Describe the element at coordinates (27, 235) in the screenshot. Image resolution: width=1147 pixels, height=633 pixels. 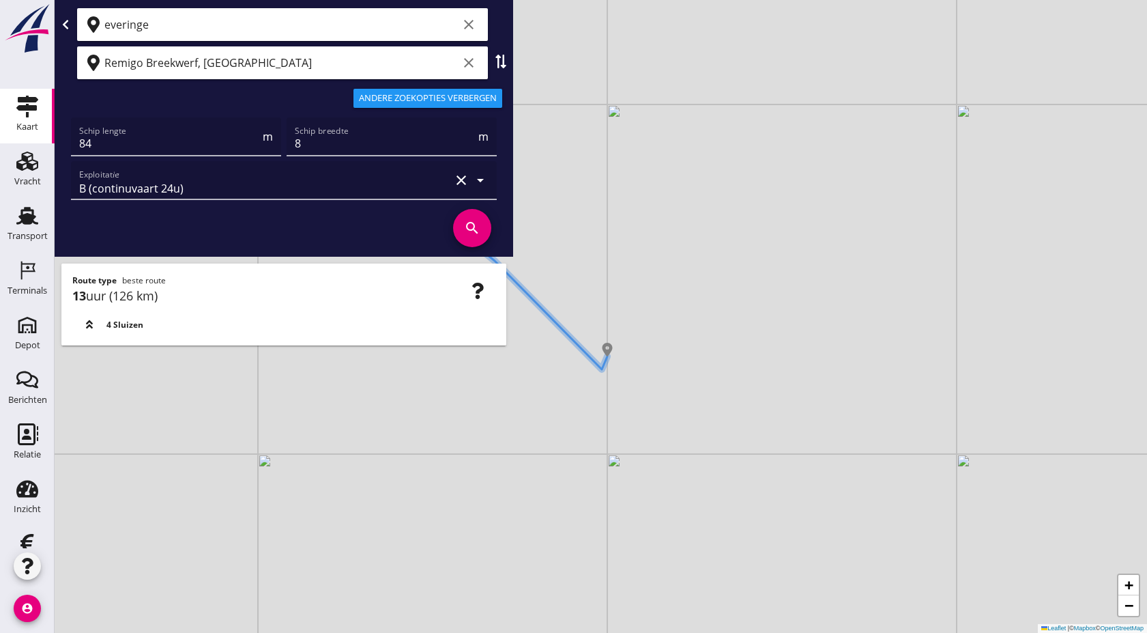
I see `div: Transport` at that location.